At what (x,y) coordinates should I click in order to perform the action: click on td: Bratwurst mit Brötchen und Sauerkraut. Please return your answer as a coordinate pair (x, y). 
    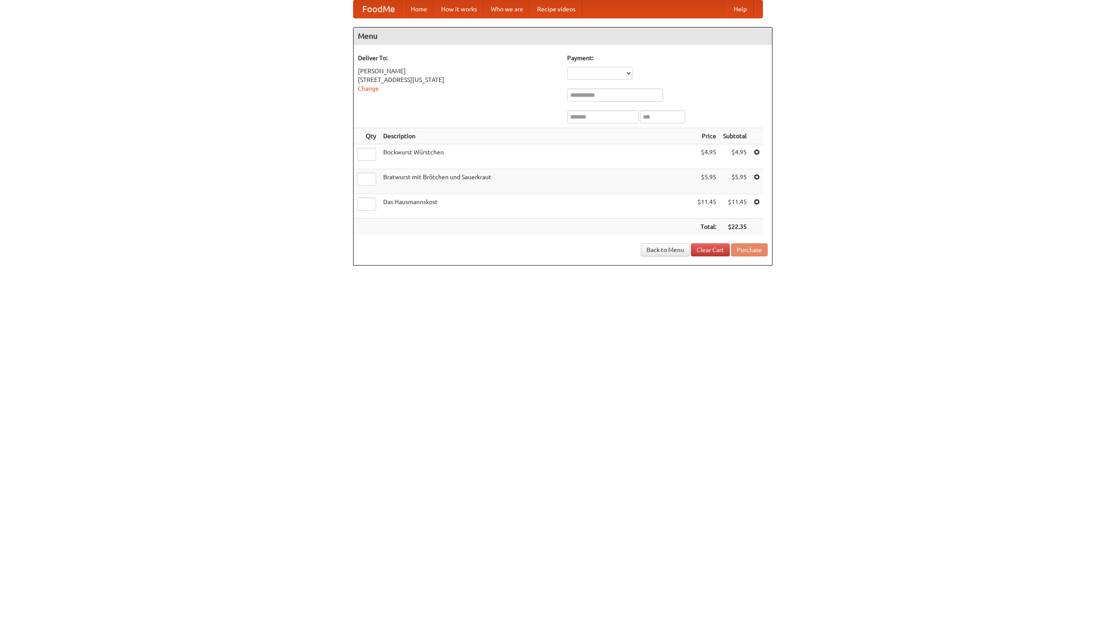
    Looking at the image, I should click on (537, 181).